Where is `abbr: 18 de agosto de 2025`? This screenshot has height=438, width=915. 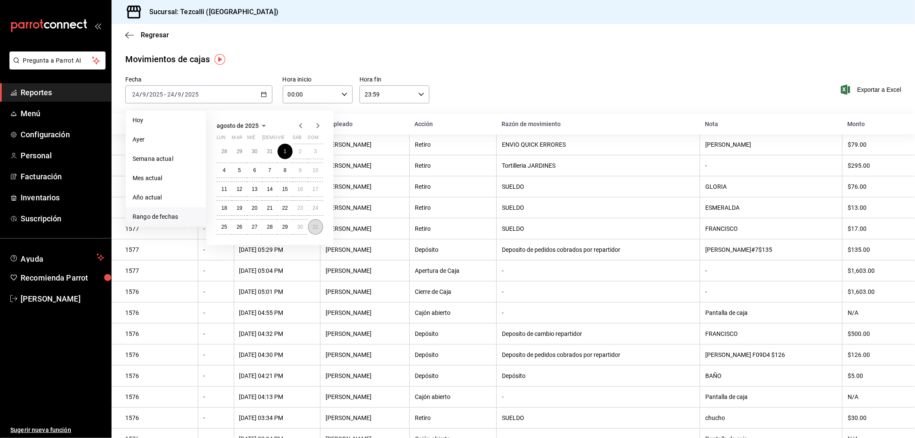
abbr: 18 de agosto de 2025 is located at coordinates (224, 208).